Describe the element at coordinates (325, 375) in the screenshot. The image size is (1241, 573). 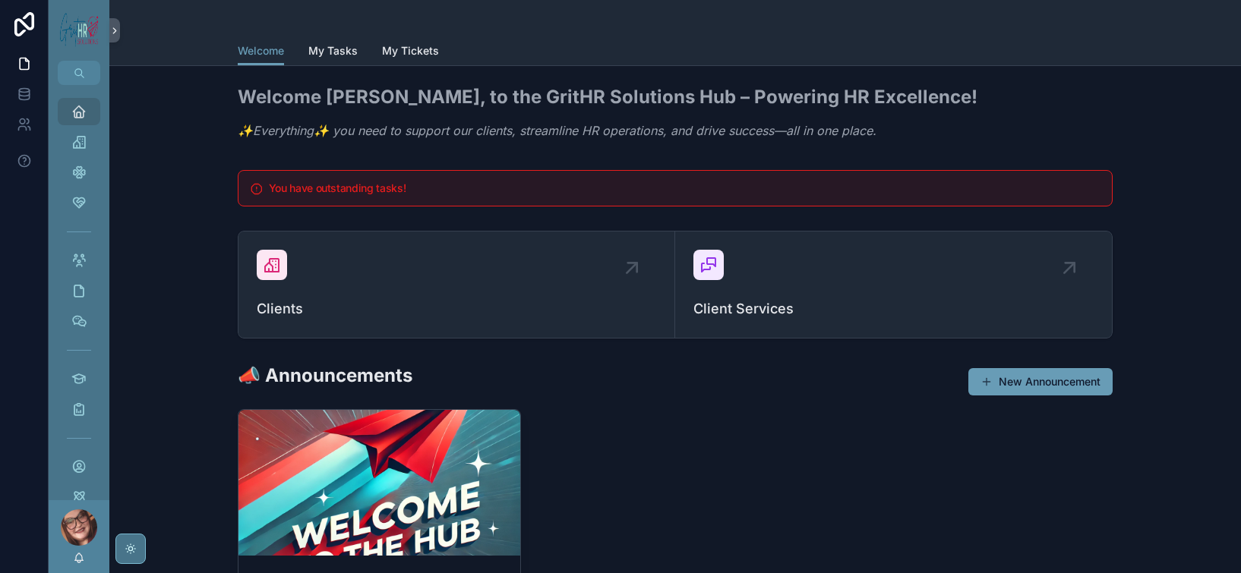
I see `h2: 📣 Announcements` at that location.